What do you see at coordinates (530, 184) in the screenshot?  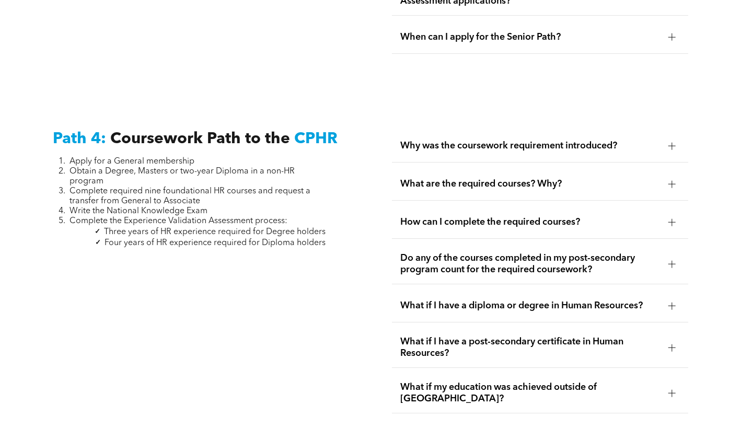 I see `span: What are the required courses? Why?` at bounding box center [530, 184].